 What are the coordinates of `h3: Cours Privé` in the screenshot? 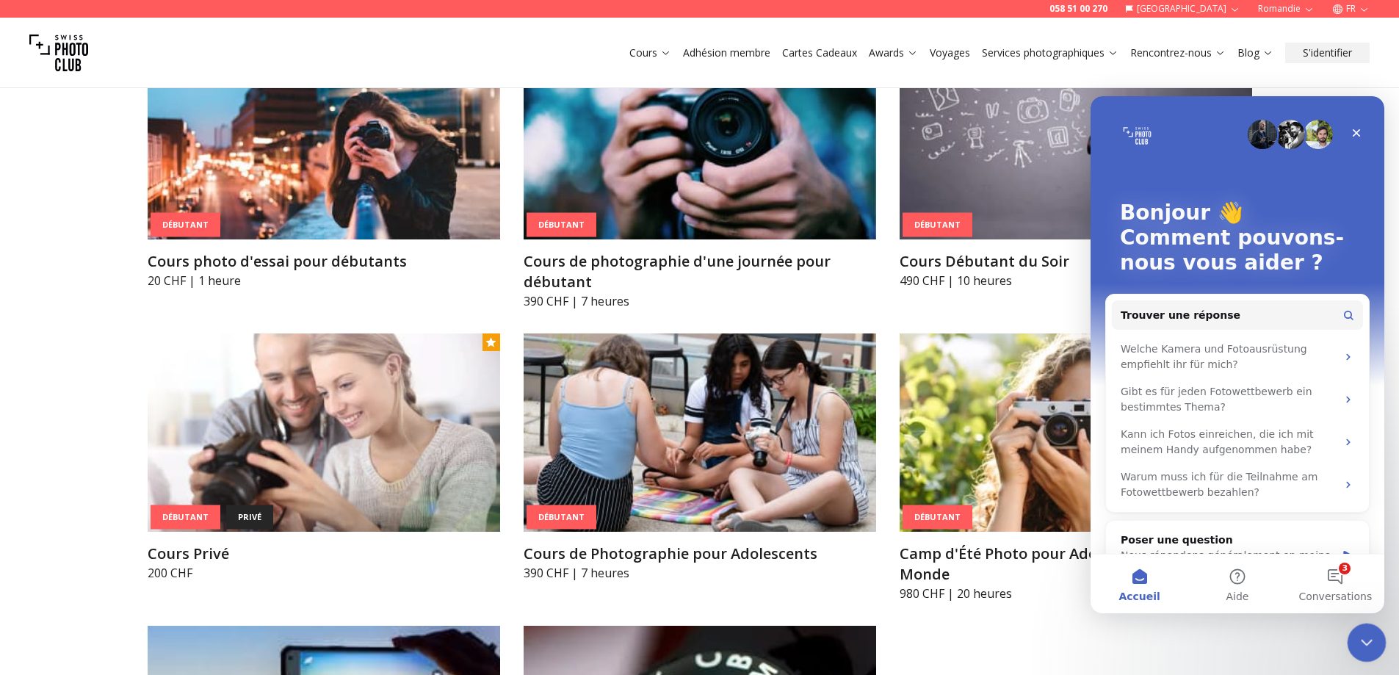 It's located at (324, 554).